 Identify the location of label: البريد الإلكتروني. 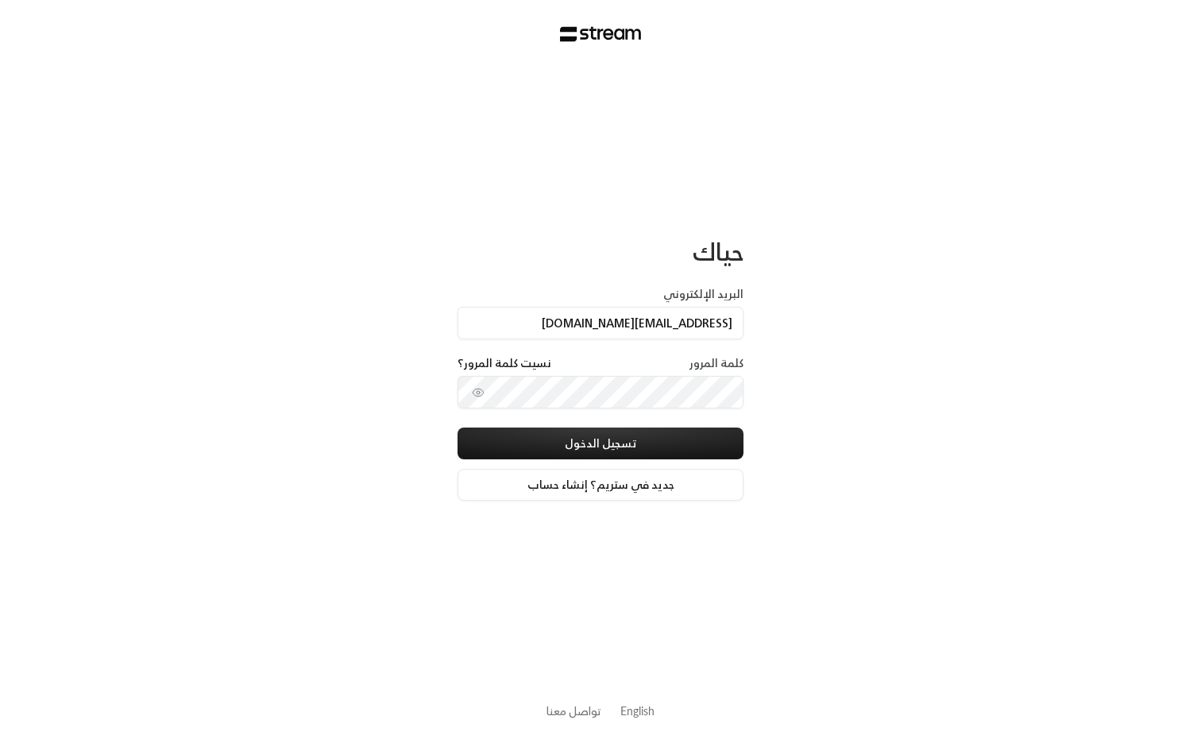
(703, 294).